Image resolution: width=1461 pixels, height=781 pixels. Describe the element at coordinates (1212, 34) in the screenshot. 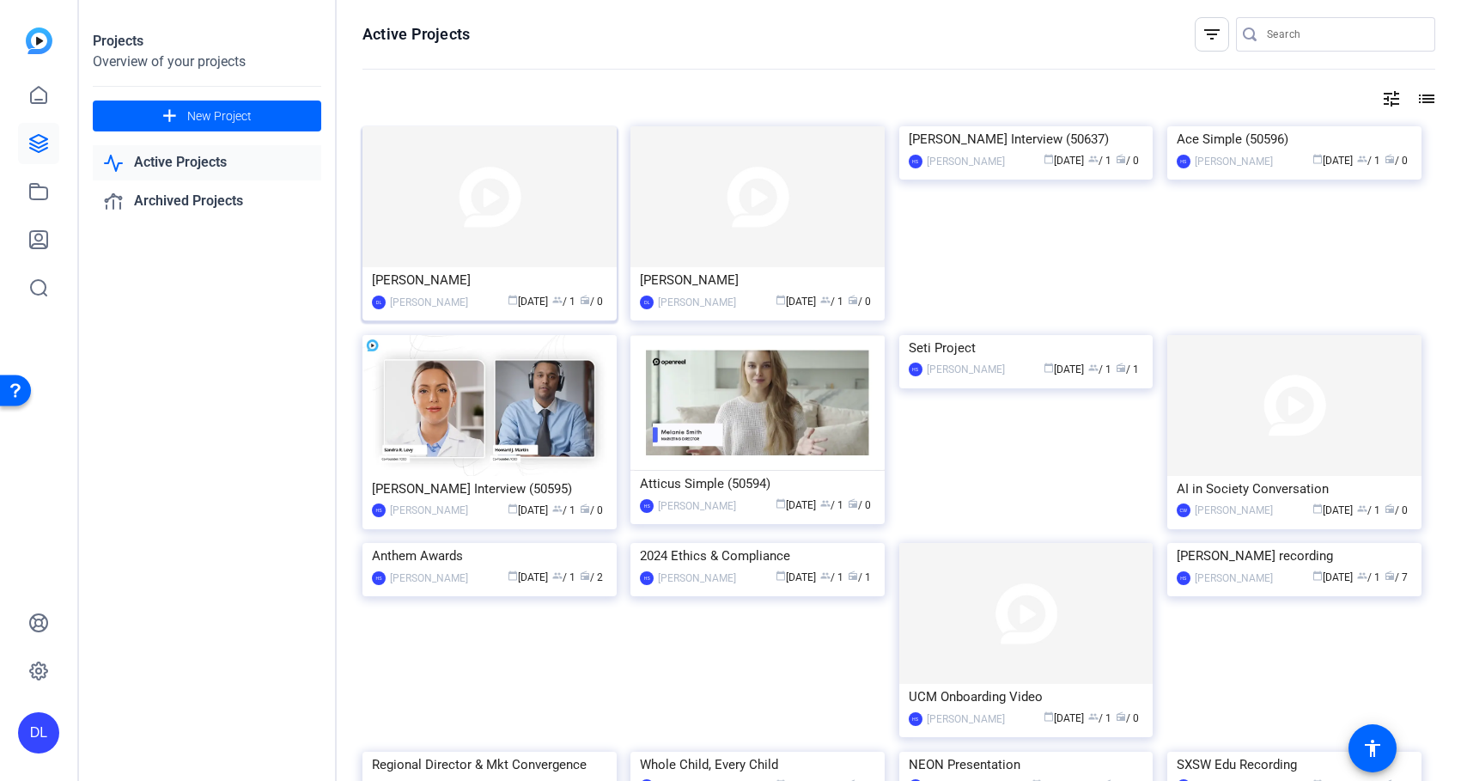

I see `mat-icon: filter_list` at that location.